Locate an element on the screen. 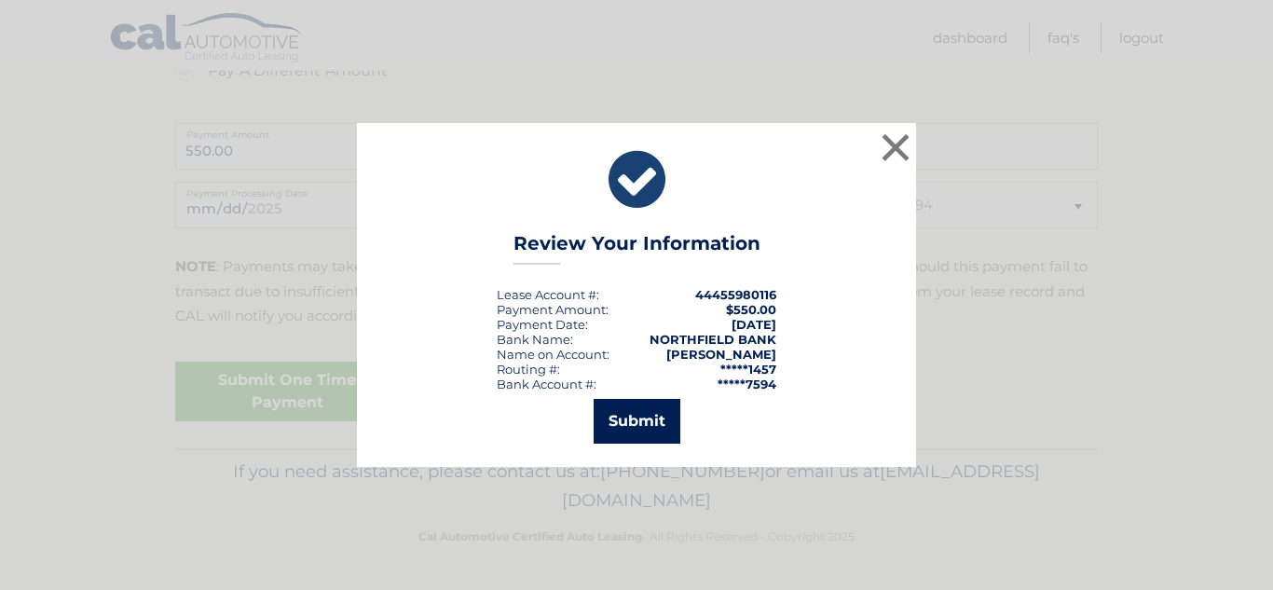 This screenshot has width=1273, height=590. div: Bank Account #: is located at coordinates (546, 384).